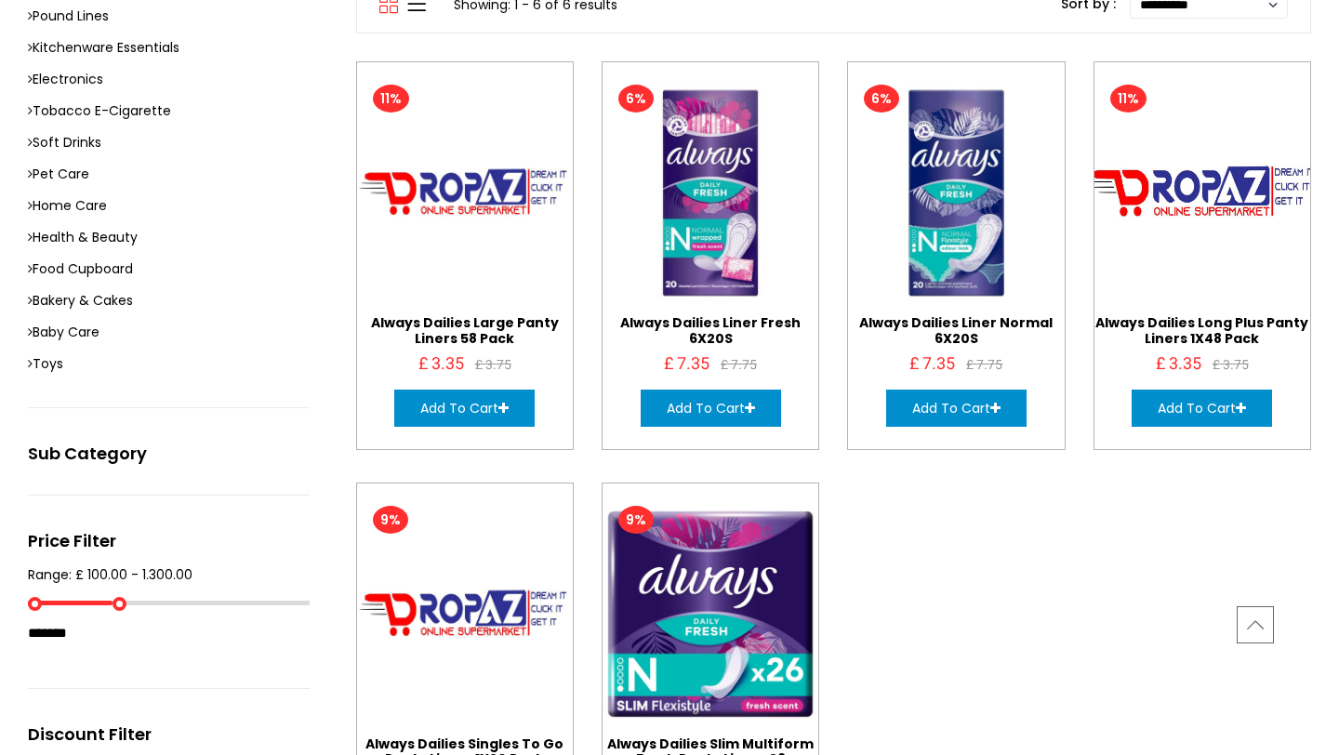 Image resolution: width=1339 pixels, height=755 pixels. I want to click on h4: Price Filter, so click(168, 541).